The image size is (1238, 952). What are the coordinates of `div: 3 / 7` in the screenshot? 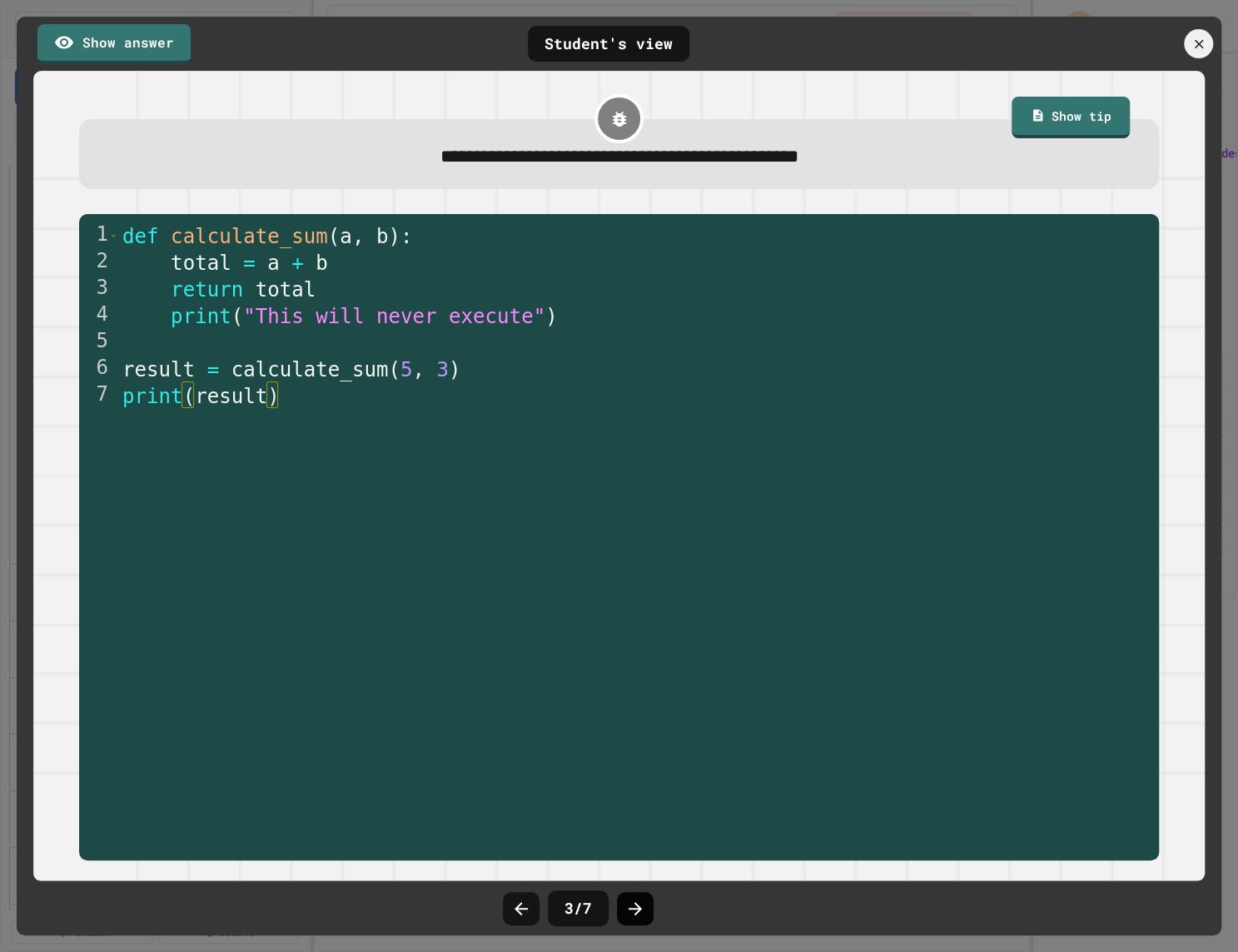 It's located at (578, 908).